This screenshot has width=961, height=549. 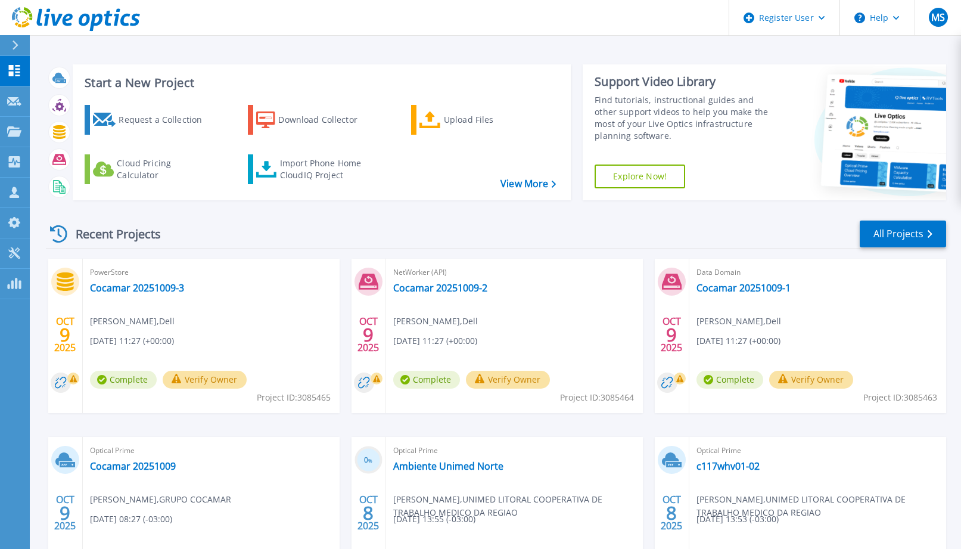 What do you see at coordinates (326, 120) in the screenshot?
I see `div: Download Collector` at bounding box center [326, 120].